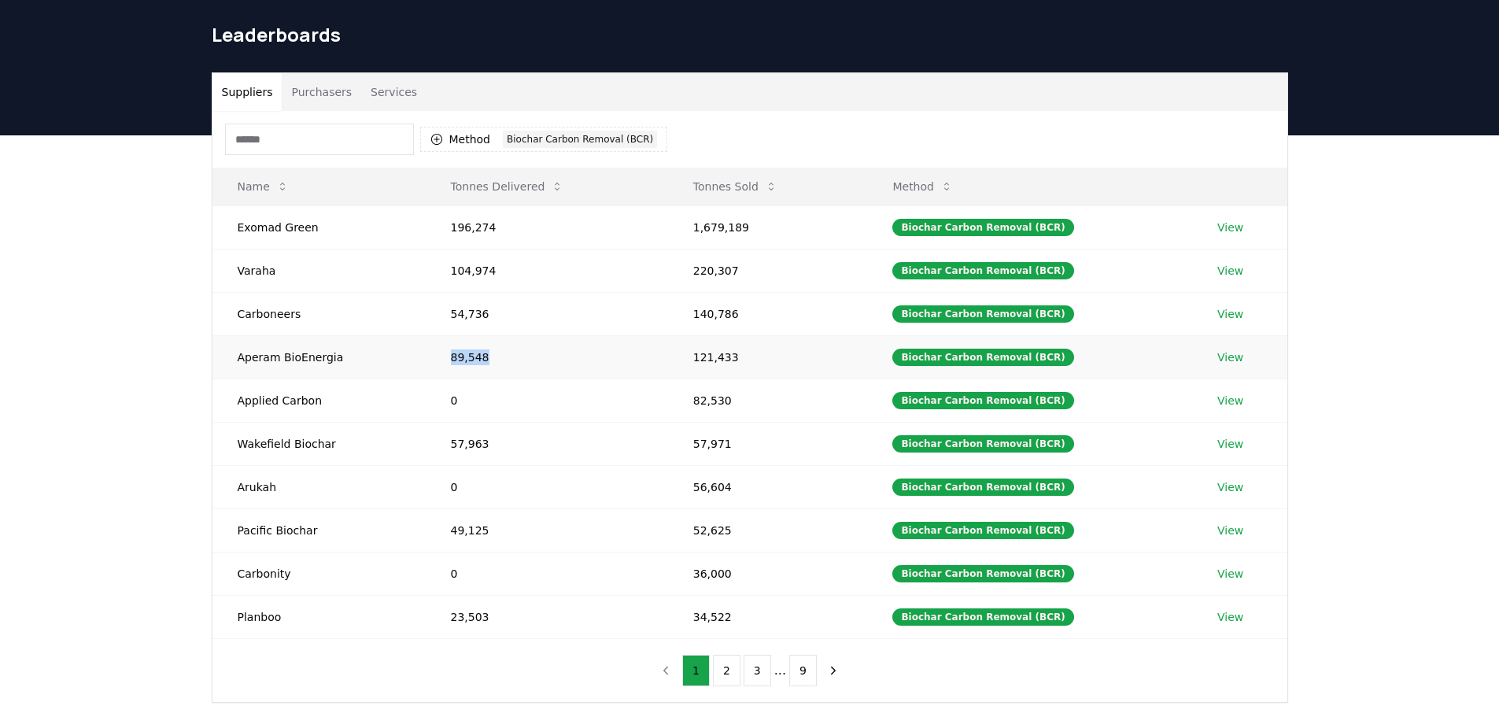 This screenshot has height=717, width=1499. I want to click on td: 54,736, so click(547, 313).